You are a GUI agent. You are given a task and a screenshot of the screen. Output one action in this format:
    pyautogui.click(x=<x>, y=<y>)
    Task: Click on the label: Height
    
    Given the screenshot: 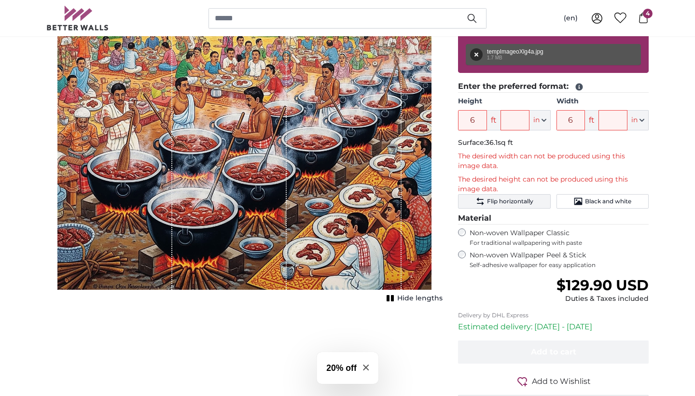 What is the action you would take?
    pyautogui.click(x=504, y=101)
    